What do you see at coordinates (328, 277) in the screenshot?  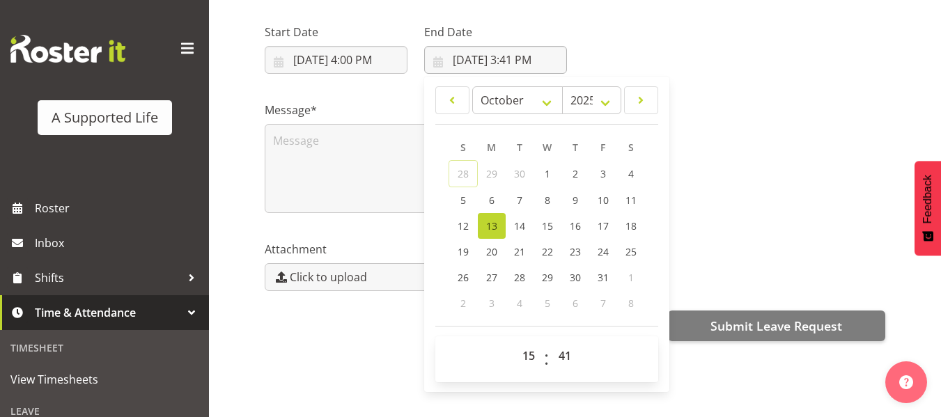 I see `span: Click to upload` at bounding box center [328, 277].